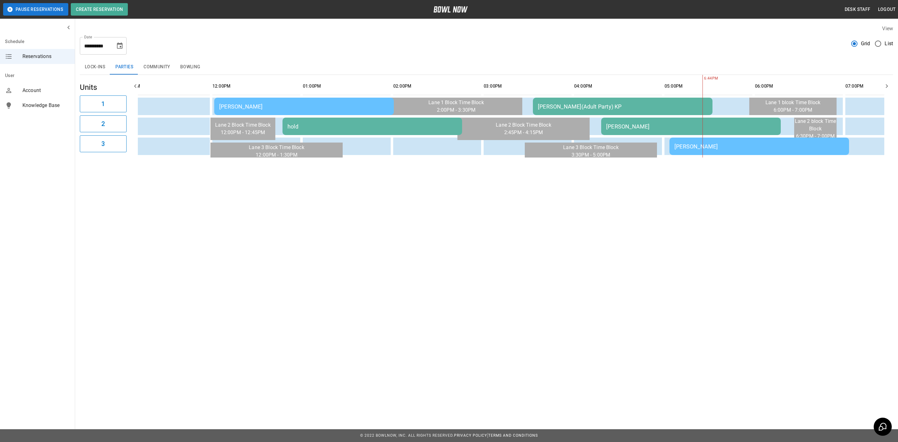 The height and width of the screenshot is (442, 898). I want to click on span: Account, so click(46, 90).